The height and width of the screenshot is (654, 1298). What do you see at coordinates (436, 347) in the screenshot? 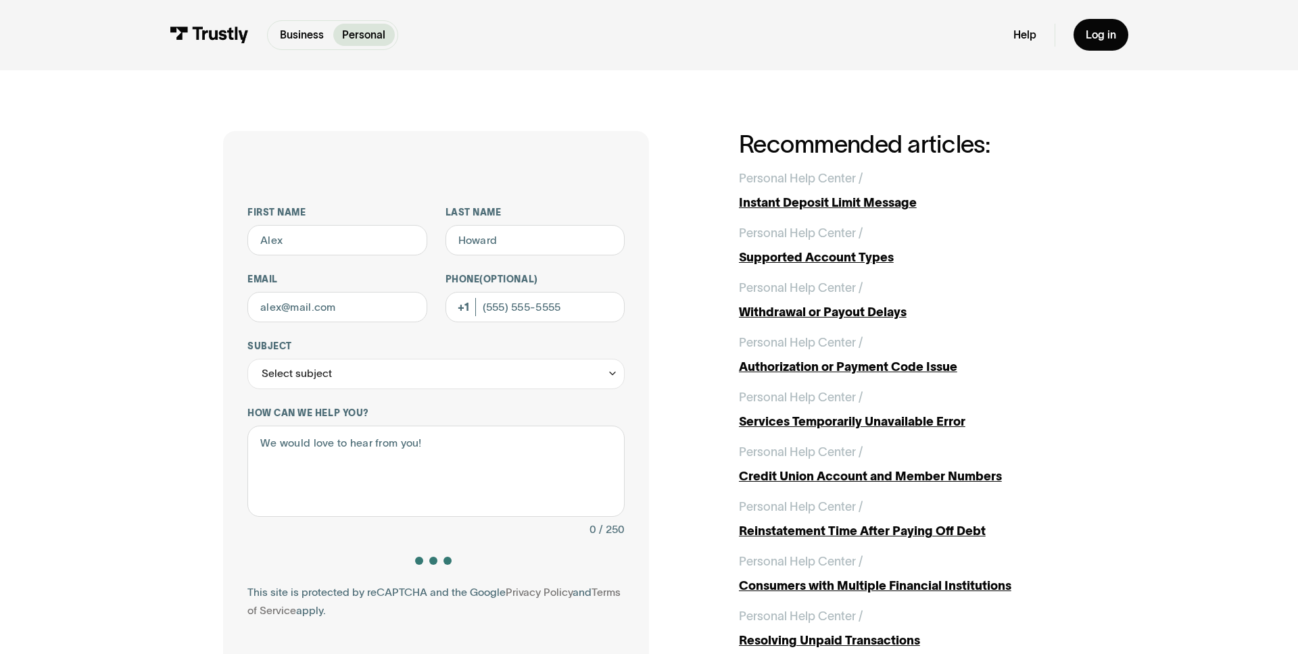
I see `label: Subject` at bounding box center [436, 347].